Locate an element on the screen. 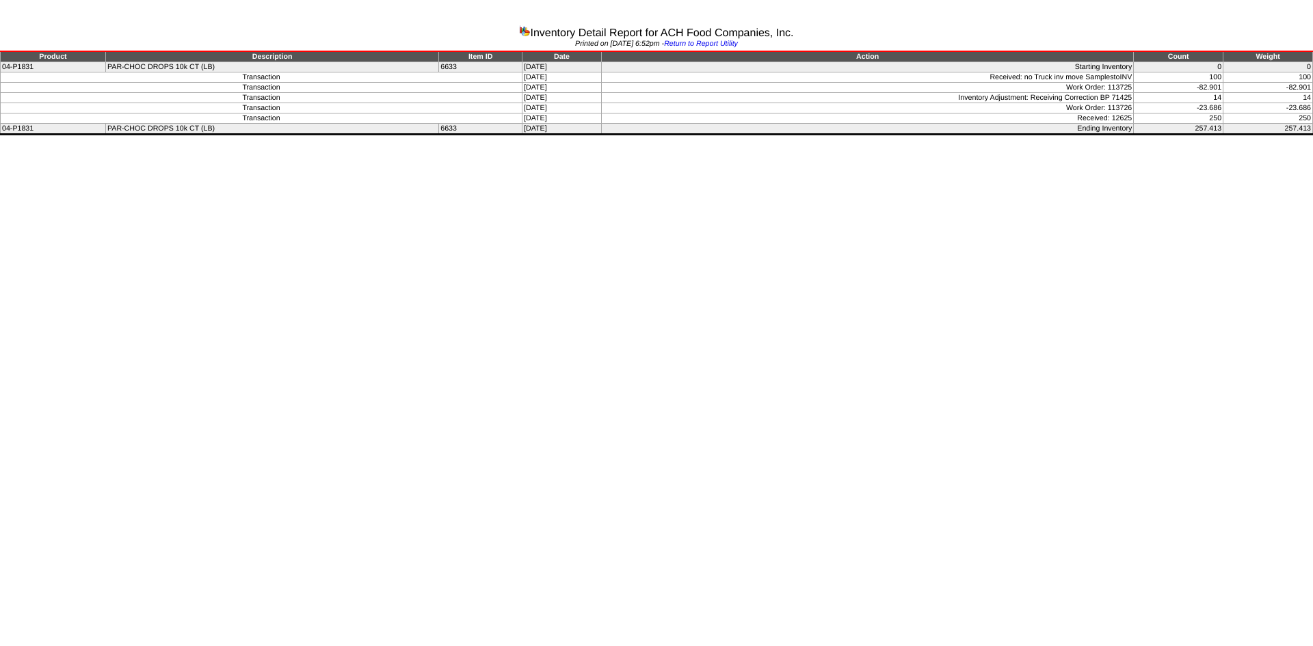 This screenshot has height=646, width=1313. td: Product is located at coordinates (53, 57).